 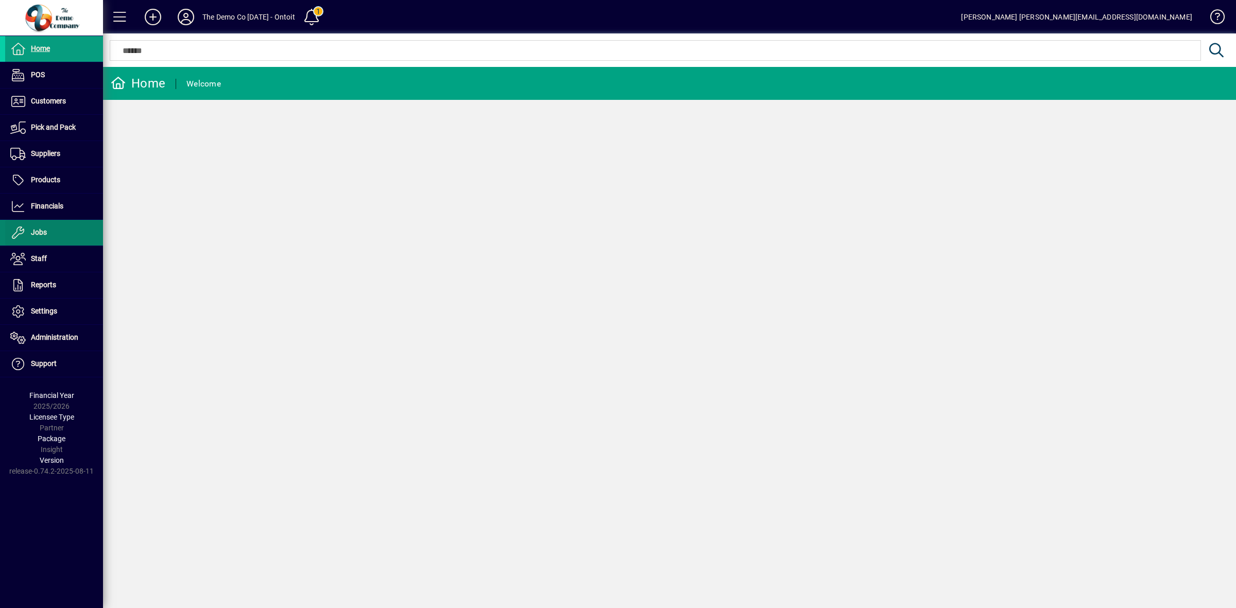 I want to click on span: Licensee Type, so click(x=51, y=417).